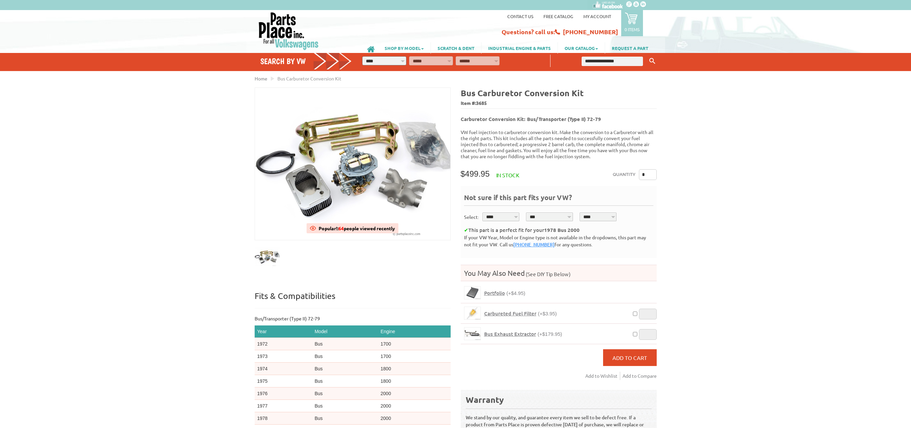  I want to click on img: Bus Exhaust Extractor, so click(472, 333).